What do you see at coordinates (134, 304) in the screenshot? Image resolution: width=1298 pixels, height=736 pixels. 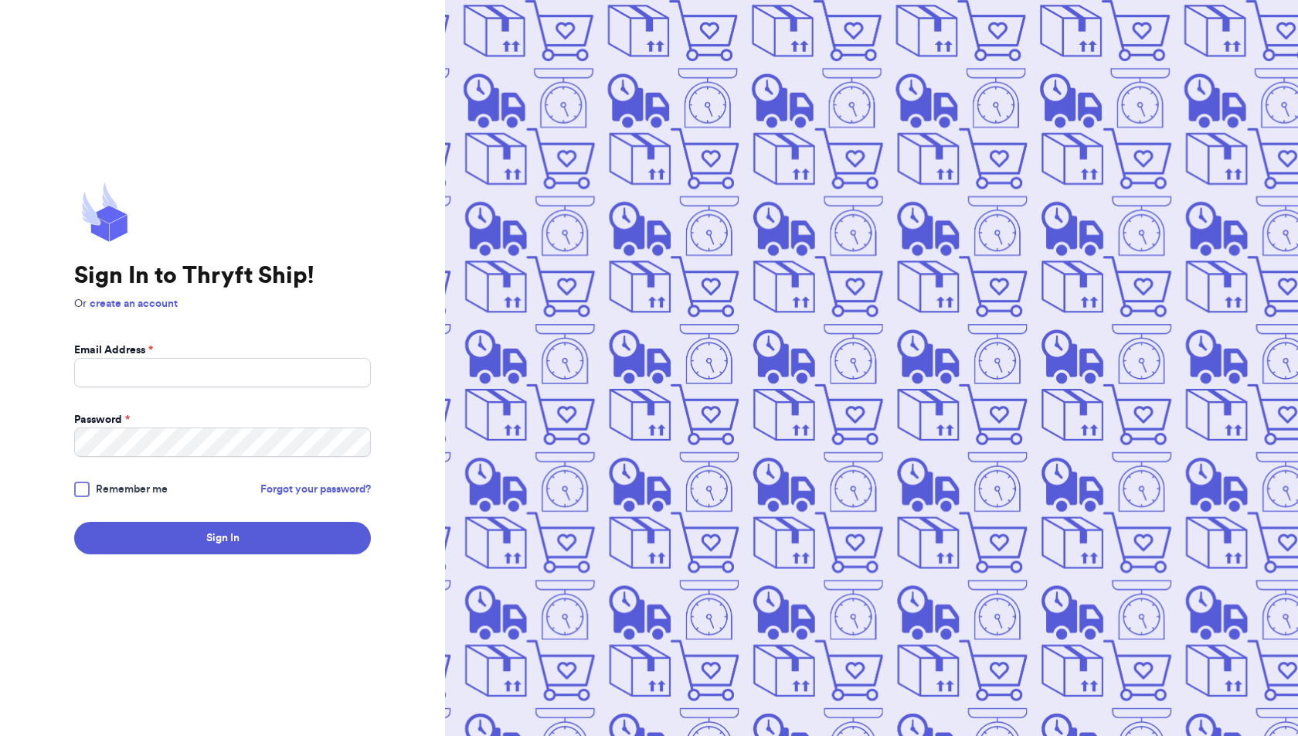 I see `a: create an account` at bounding box center [134, 304].